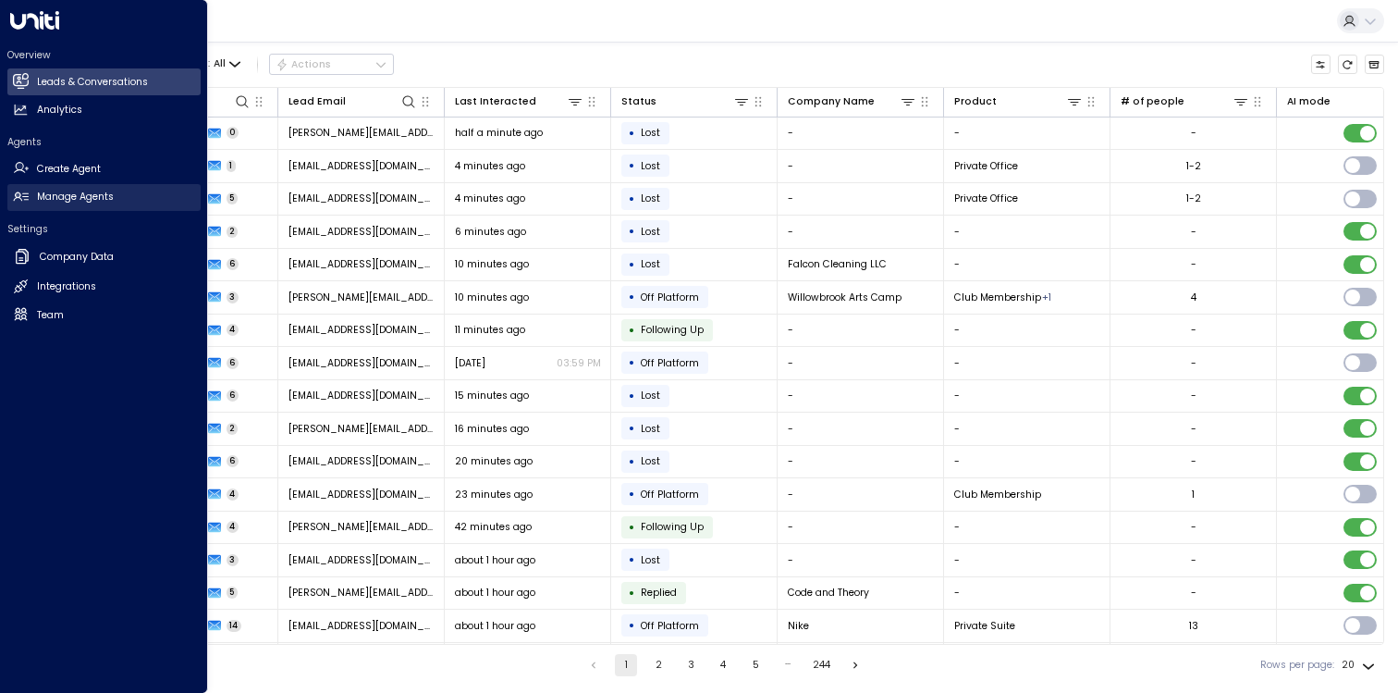  Describe the element at coordinates (353, 101) in the screenshot. I see `div: Lead Email` at that location.